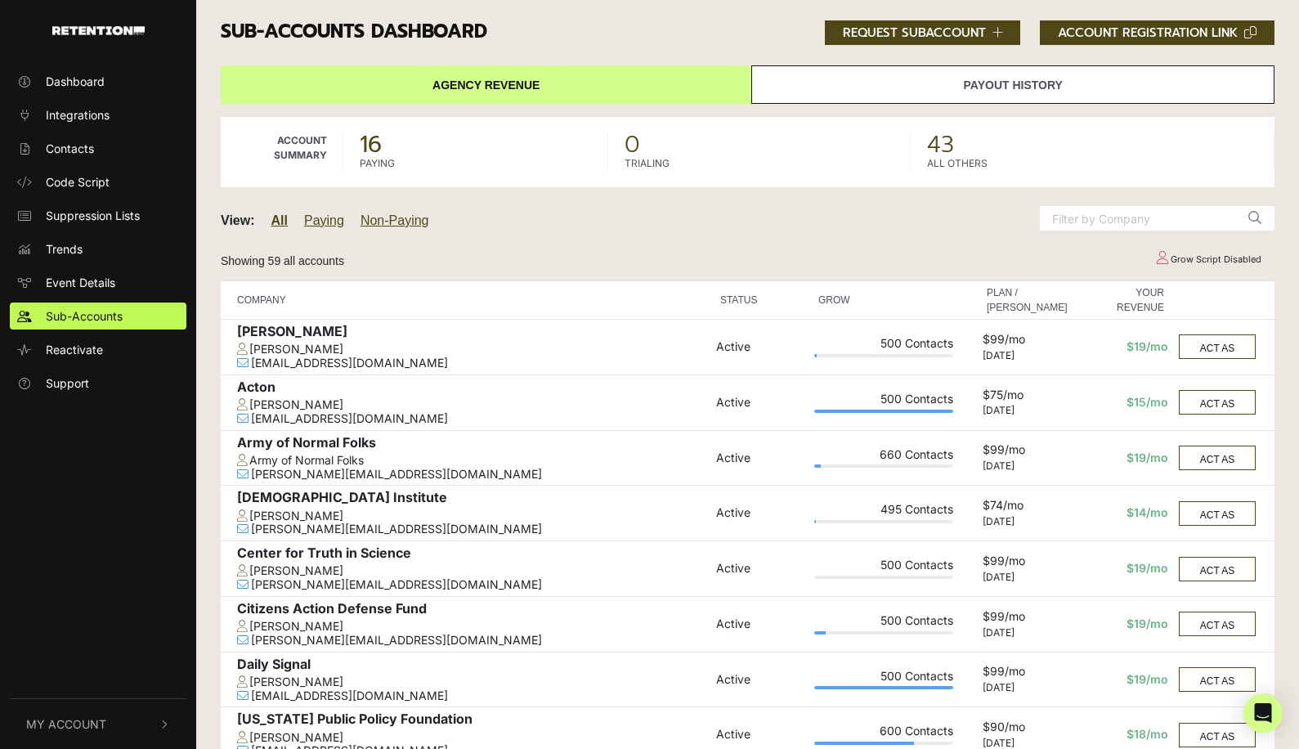 The image size is (1299, 749). What do you see at coordinates (279, 220) in the screenshot?
I see `a: All` at bounding box center [279, 220].